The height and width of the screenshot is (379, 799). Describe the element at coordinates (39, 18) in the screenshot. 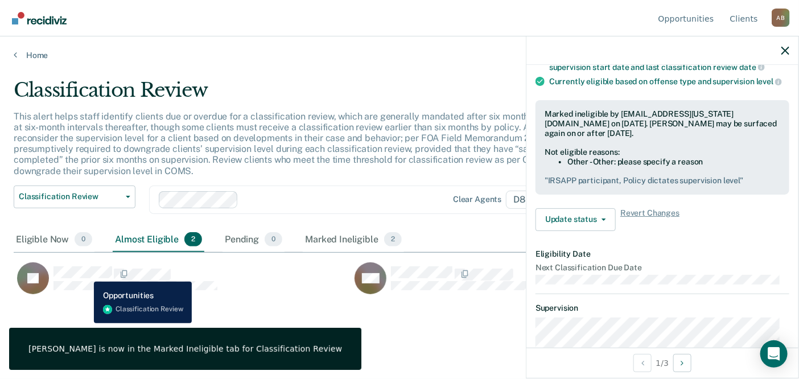

I see `img: Recidiviz` at that location.